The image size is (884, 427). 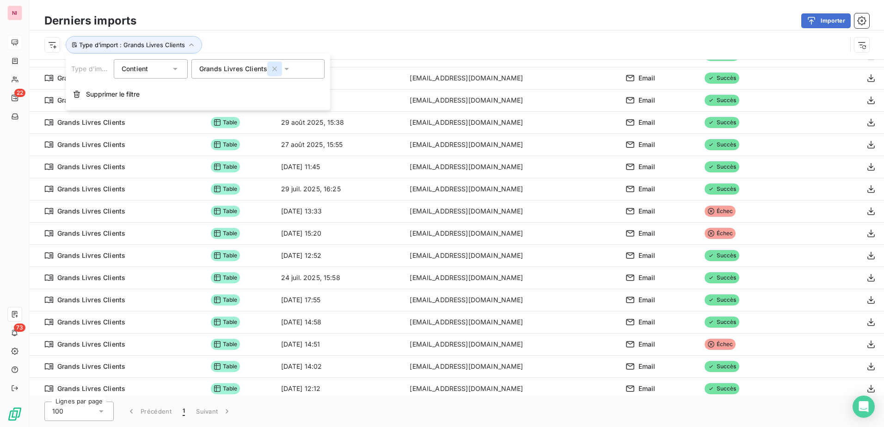 What do you see at coordinates (340, 189) in the screenshot?
I see `td: 29 juil. 2025, 16:25` at bounding box center [340, 189].